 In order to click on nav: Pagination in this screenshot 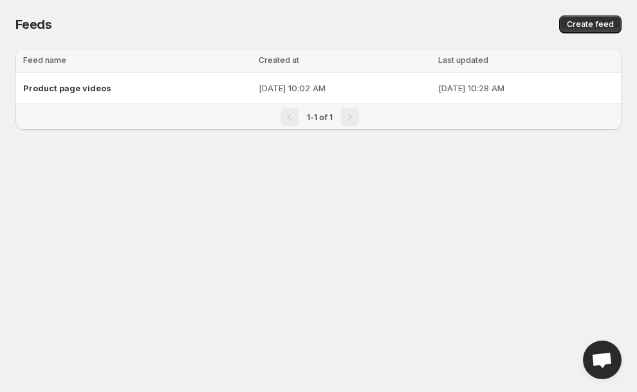, I will do `click(318, 116)`.